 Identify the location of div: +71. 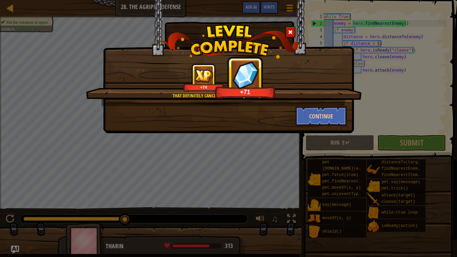
(245, 92).